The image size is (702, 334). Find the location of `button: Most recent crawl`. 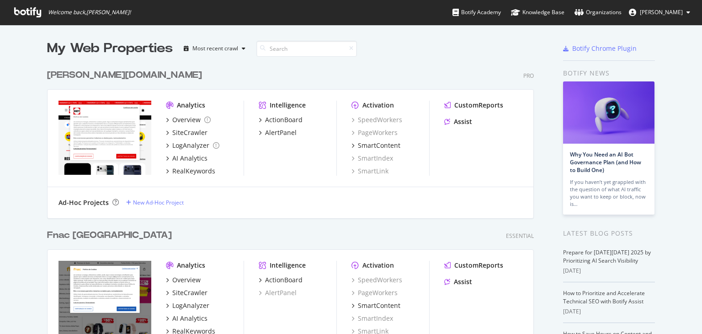

button: Most recent crawl is located at coordinates (214, 48).